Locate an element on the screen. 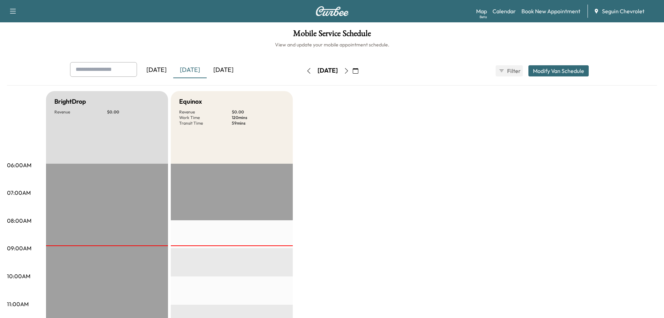 This screenshot has height=318, width=664. button: Modify Van Schedule is located at coordinates (559, 71).